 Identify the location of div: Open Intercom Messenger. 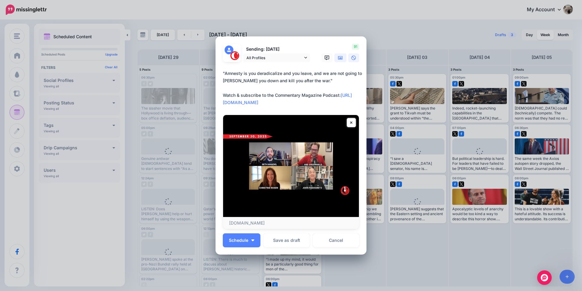
(544, 277).